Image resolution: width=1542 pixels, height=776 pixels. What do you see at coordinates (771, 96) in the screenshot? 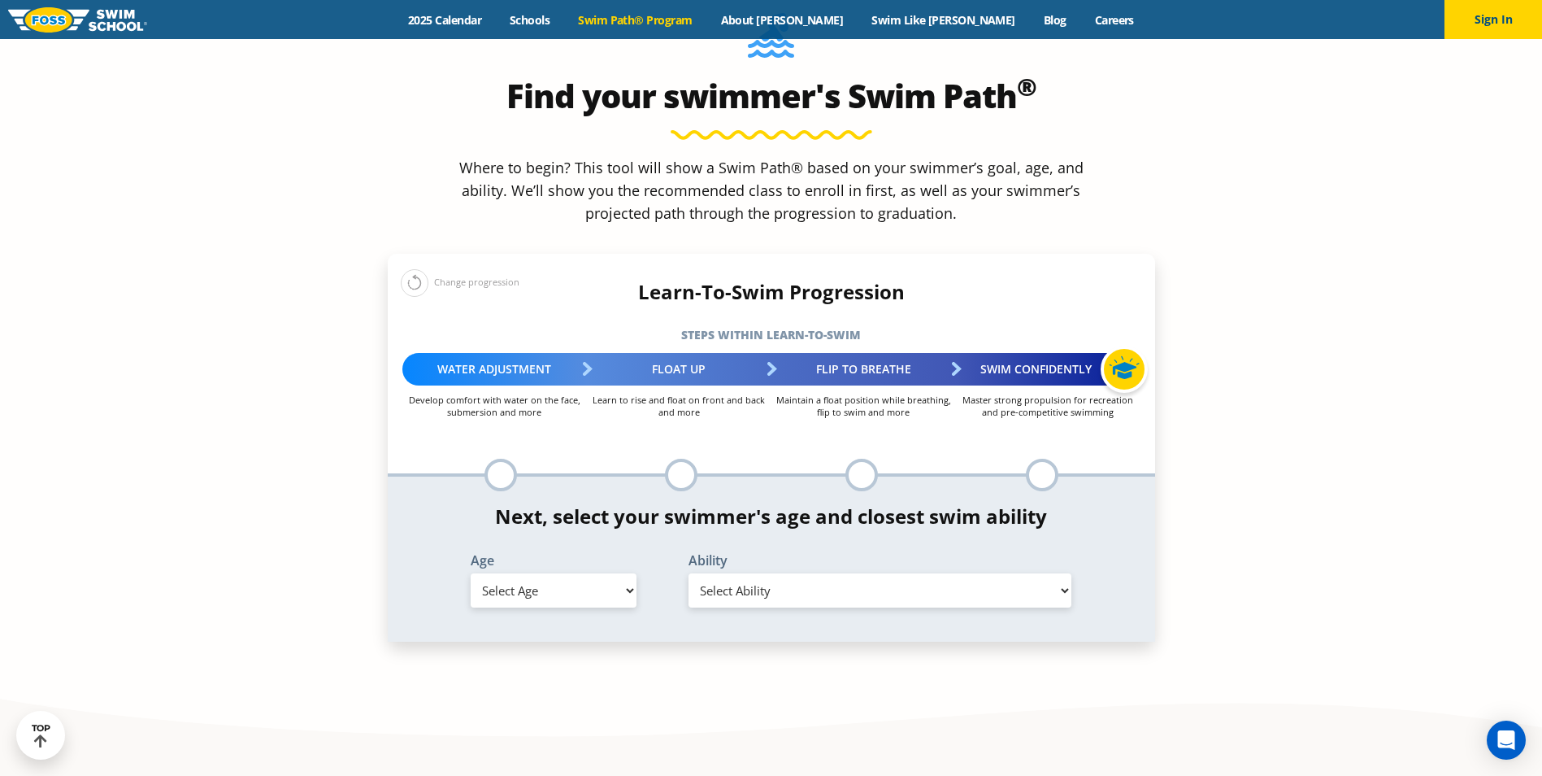
I see `h2: Find your swimmer's Swim Path` at bounding box center [771, 96].